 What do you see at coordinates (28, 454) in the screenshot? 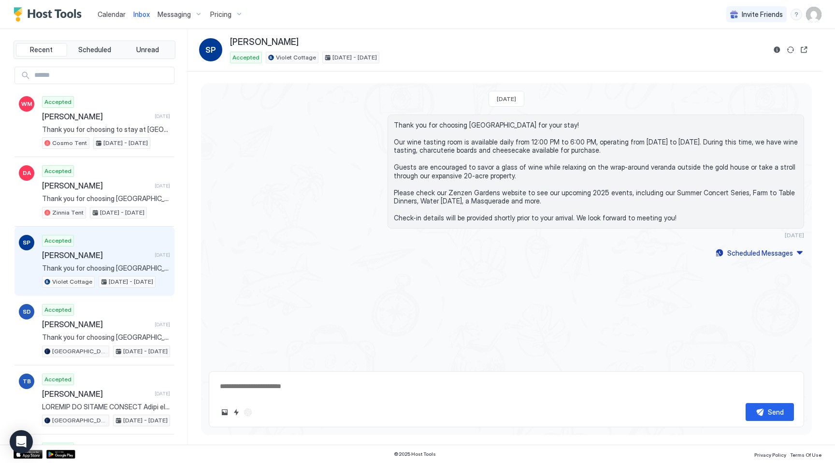
I see `a: App Store` at bounding box center [28, 454].